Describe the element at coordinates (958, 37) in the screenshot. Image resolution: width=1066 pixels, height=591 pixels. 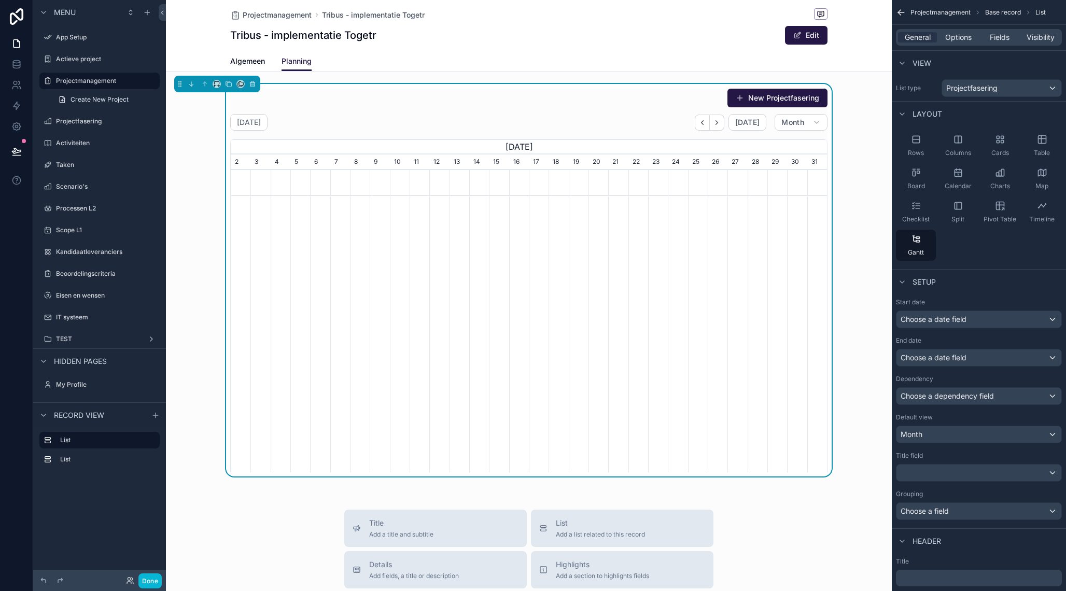
I see `span: Options` at that location.